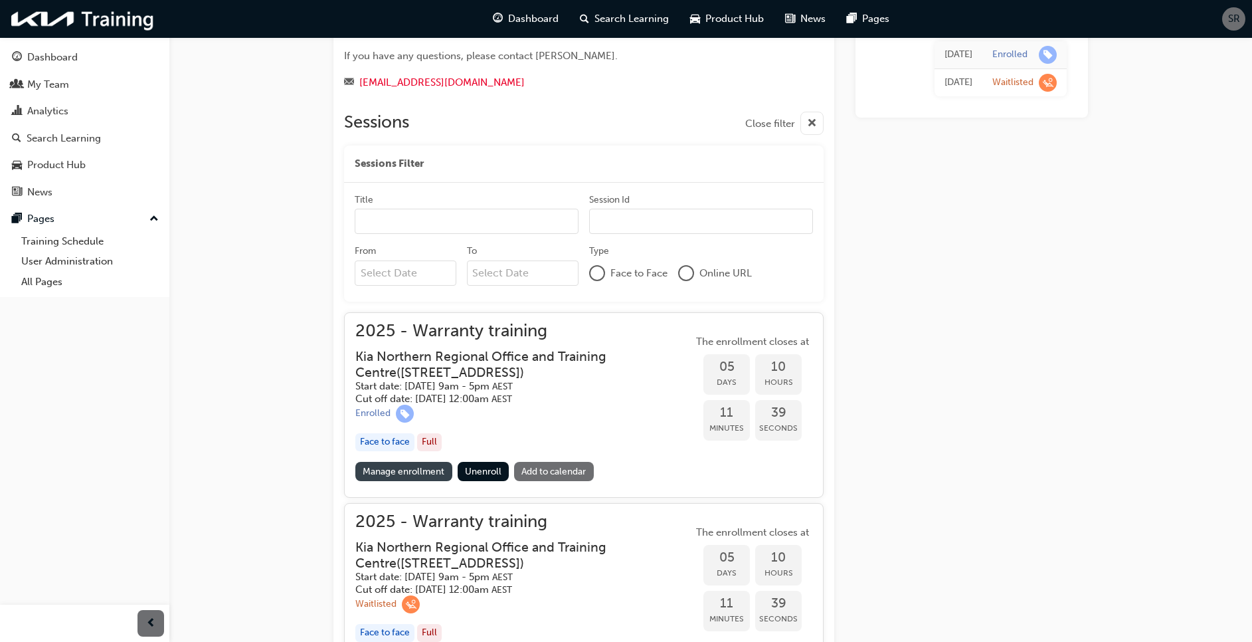 The image size is (1252, 642). What do you see at coordinates (726, 273) in the screenshot?
I see `span: Online URL` at bounding box center [726, 273].